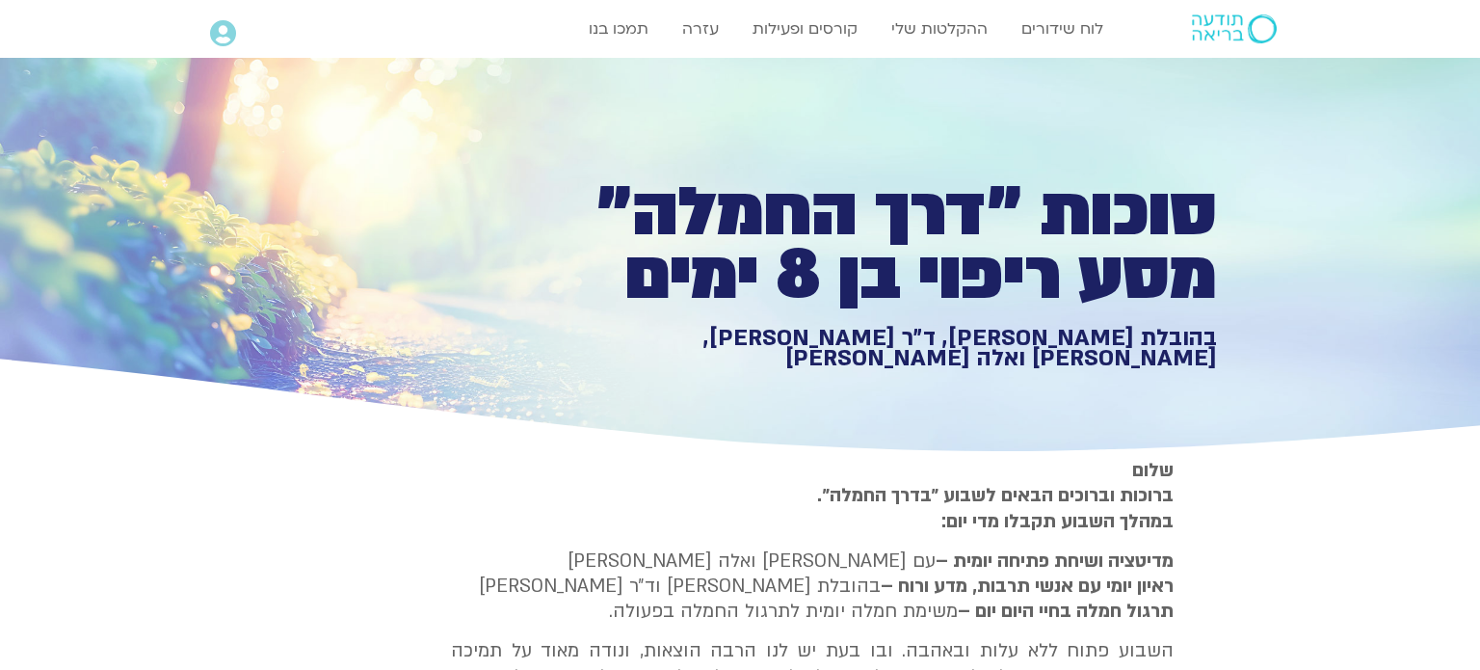  What do you see at coordinates (1062, 29) in the screenshot?
I see `a: לוח שידורים` at bounding box center [1062, 29].